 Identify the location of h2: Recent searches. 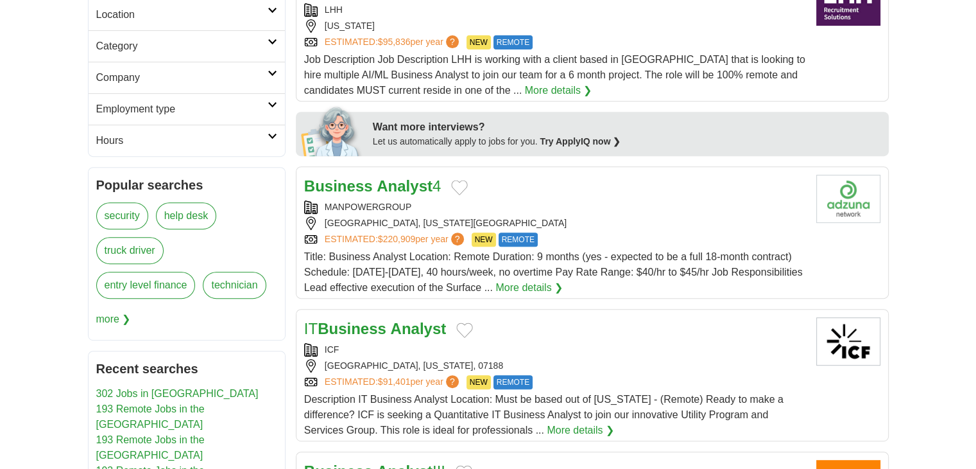
(187, 368).